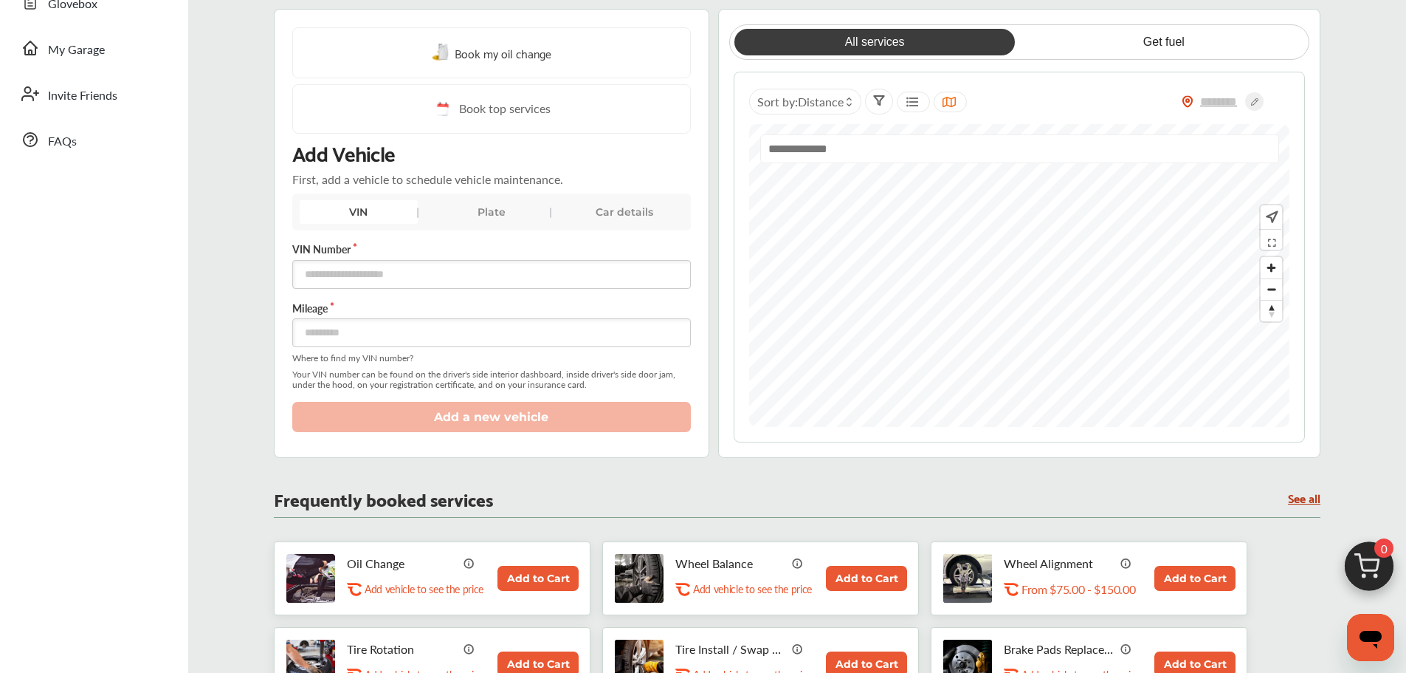 This screenshot has height=673, width=1406. Describe the element at coordinates (625, 212) in the screenshot. I see `div: Car details` at that location.